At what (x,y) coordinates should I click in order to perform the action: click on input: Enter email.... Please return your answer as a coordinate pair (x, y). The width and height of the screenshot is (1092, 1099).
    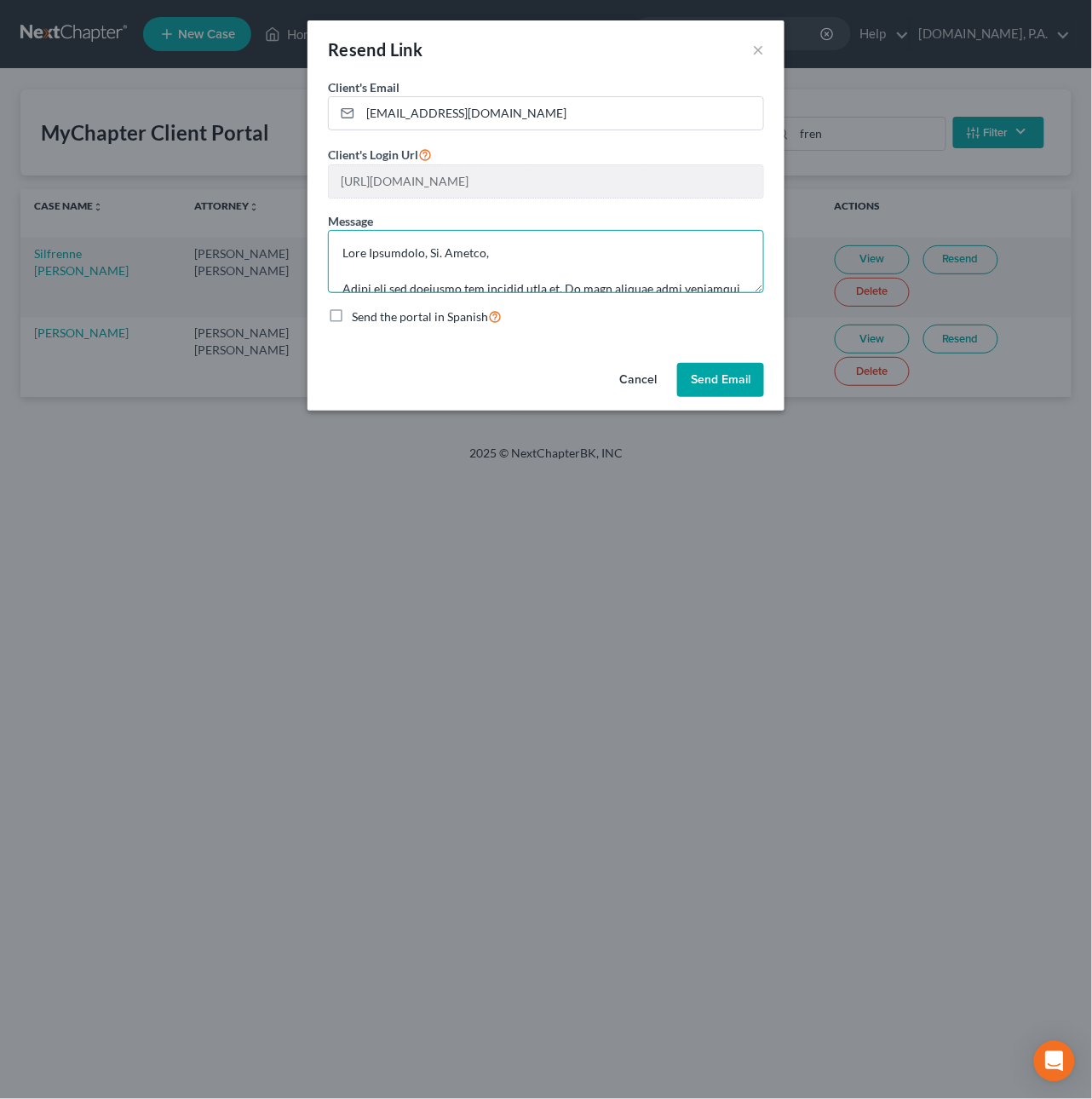
    Looking at the image, I should click on (561, 113).